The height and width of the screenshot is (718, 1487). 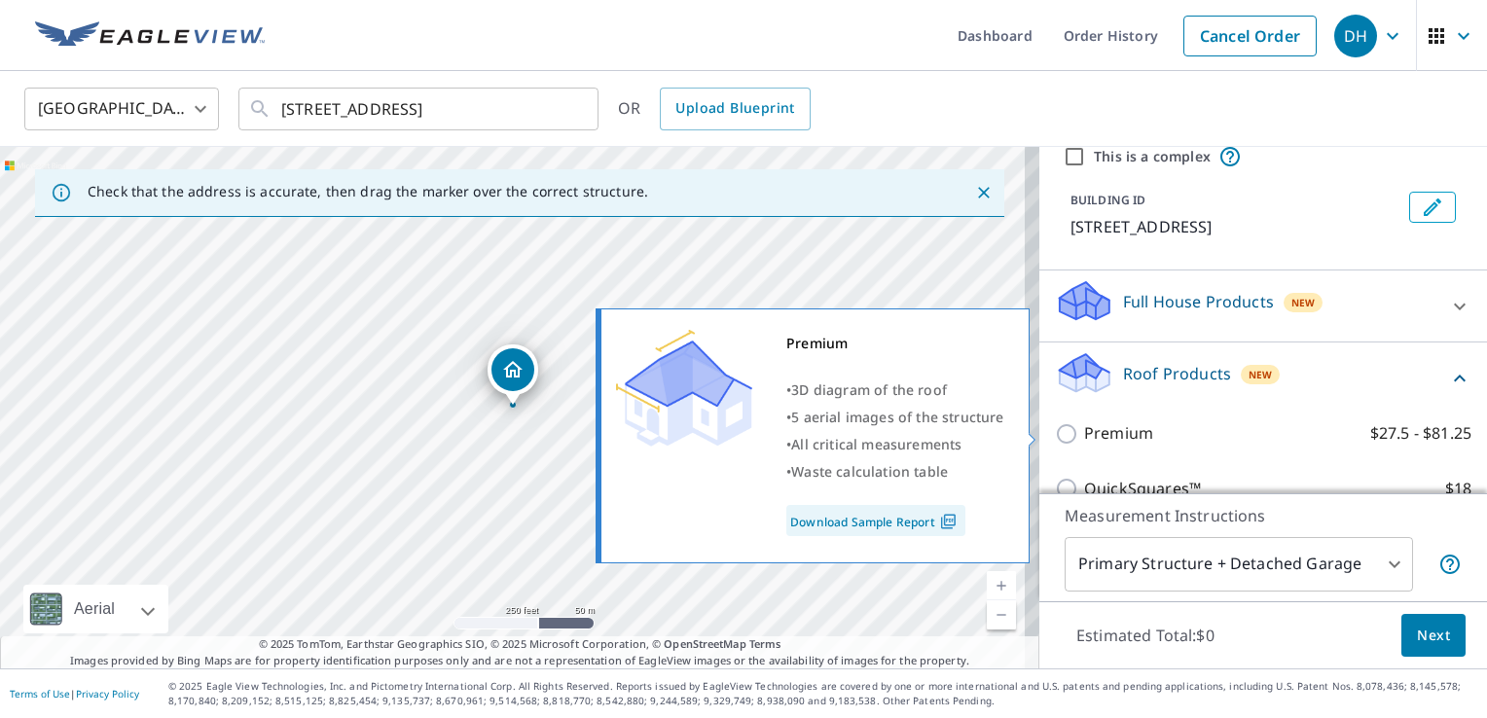 What do you see at coordinates (876, 521) in the screenshot?
I see `a: Download Sample Report` at bounding box center [876, 521].